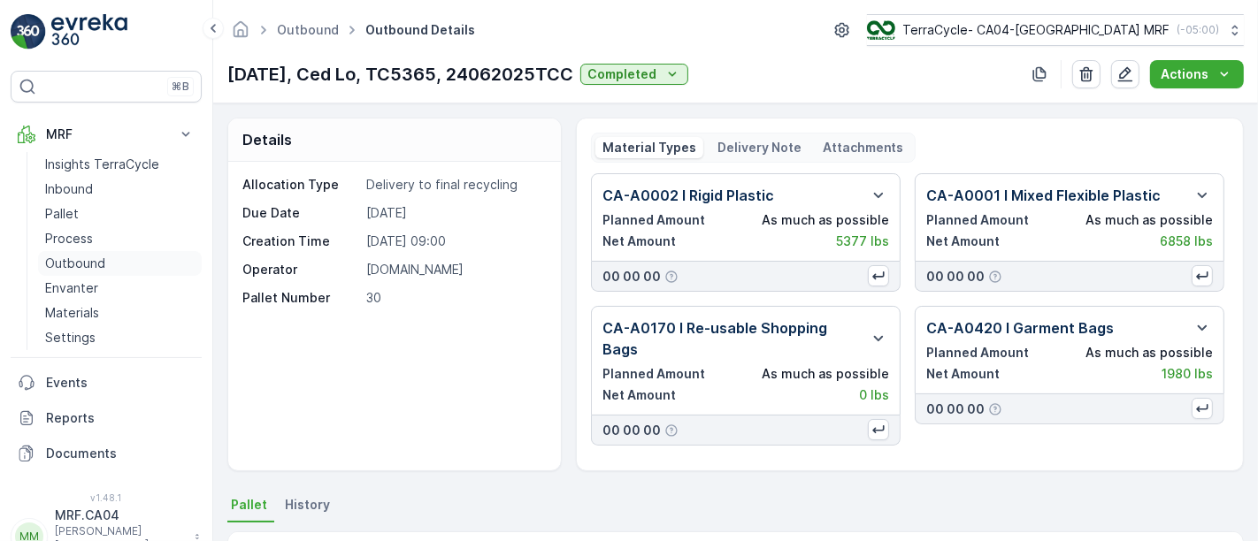 This screenshot has width=1258, height=541. I want to click on p: Due Date, so click(301, 213).